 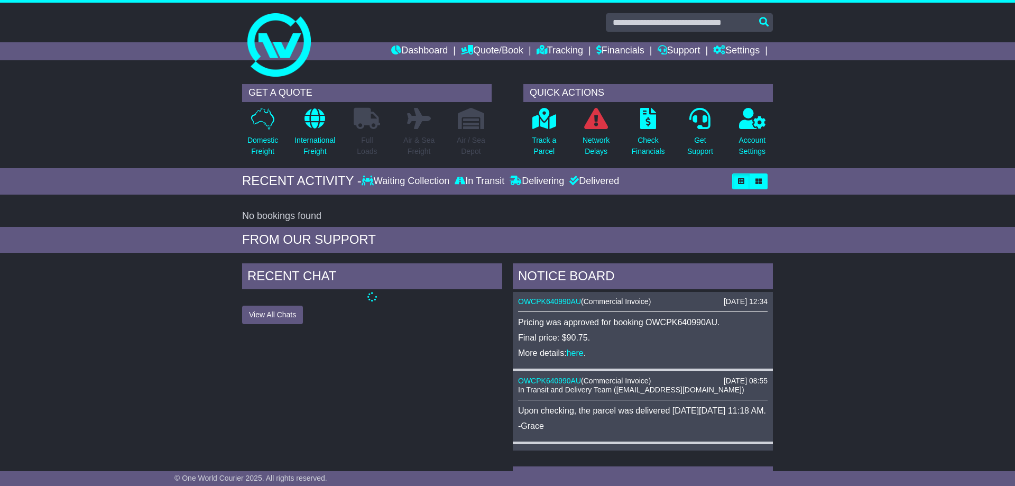 I want to click on p: Domestic Freight, so click(x=263, y=146).